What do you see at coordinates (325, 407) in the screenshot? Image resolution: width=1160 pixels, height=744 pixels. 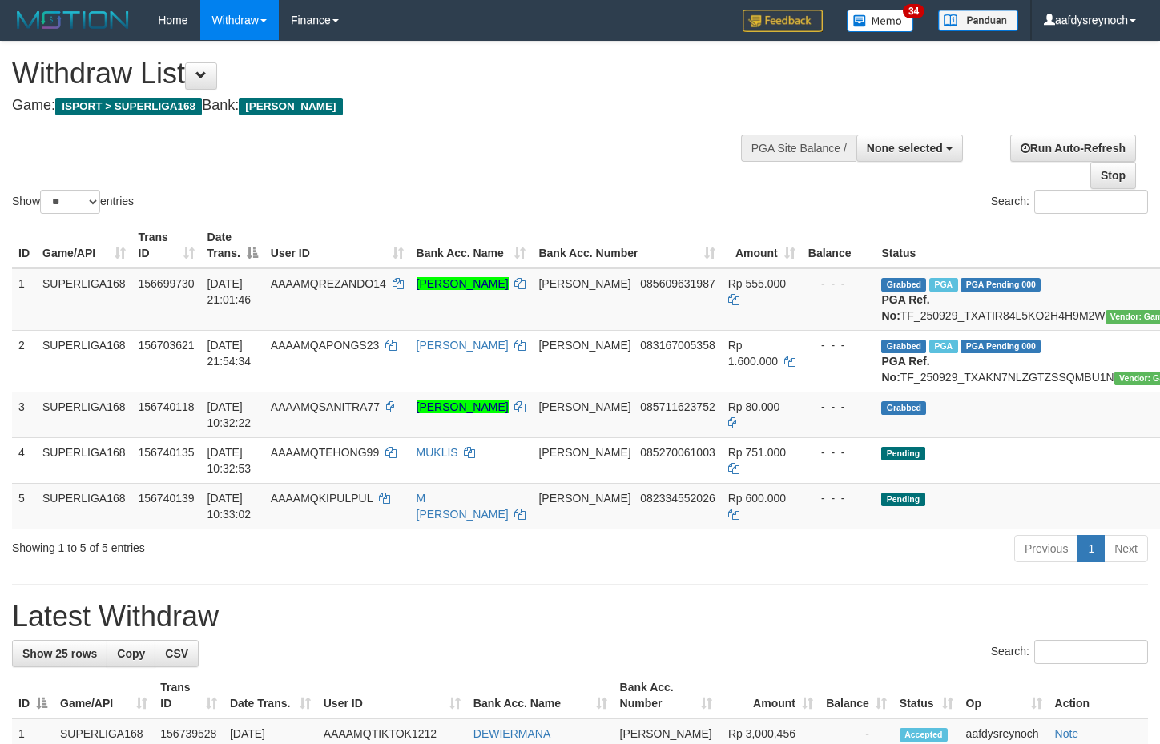 I see `span: AAAAMQSANITRA77` at bounding box center [325, 407].